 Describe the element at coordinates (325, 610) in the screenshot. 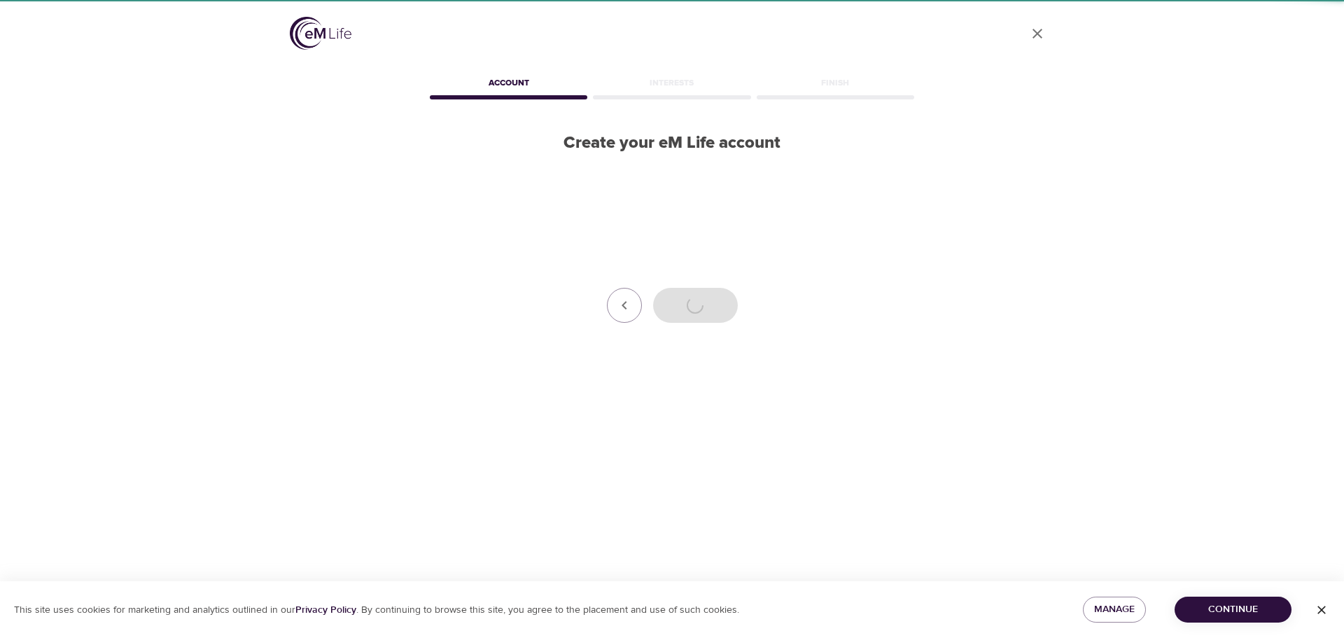

I see `b: Privacy Policy` at that location.